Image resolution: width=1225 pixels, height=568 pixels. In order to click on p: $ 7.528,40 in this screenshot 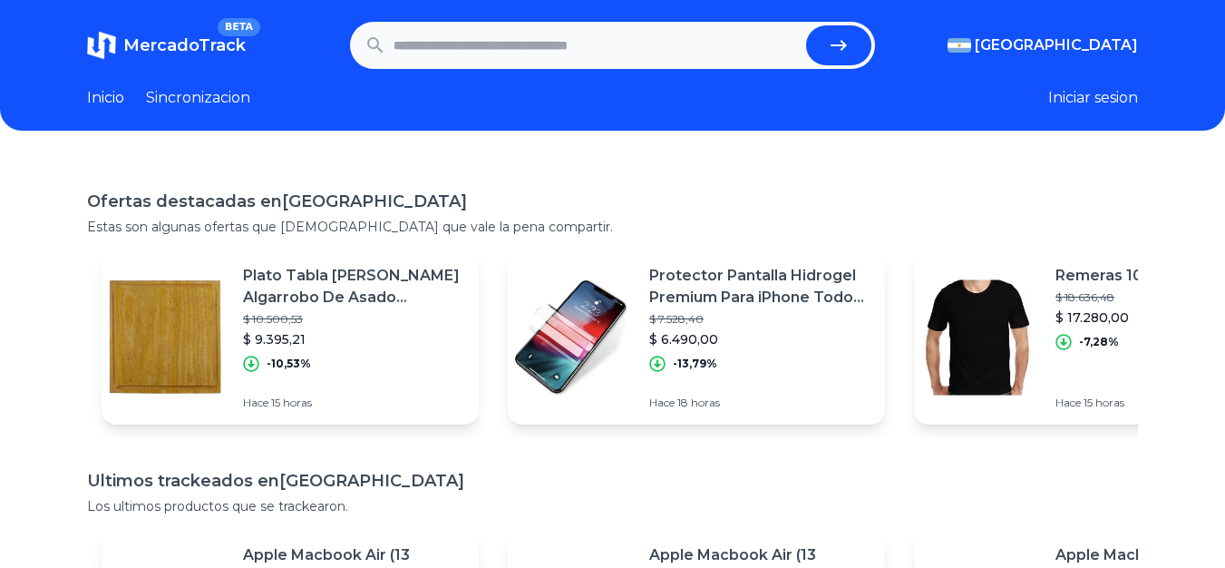, I will do `click(760, 319)`.